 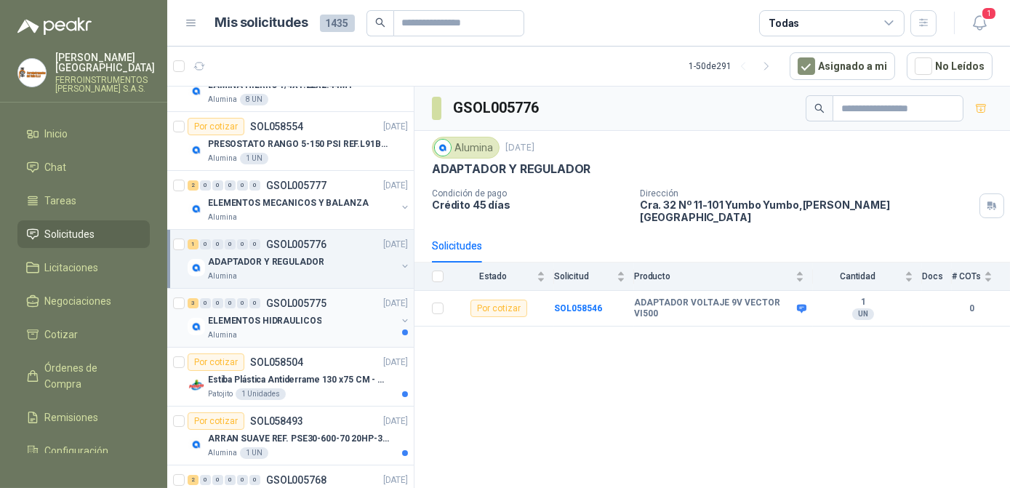 I want to click on p: SOL058493, so click(x=276, y=421).